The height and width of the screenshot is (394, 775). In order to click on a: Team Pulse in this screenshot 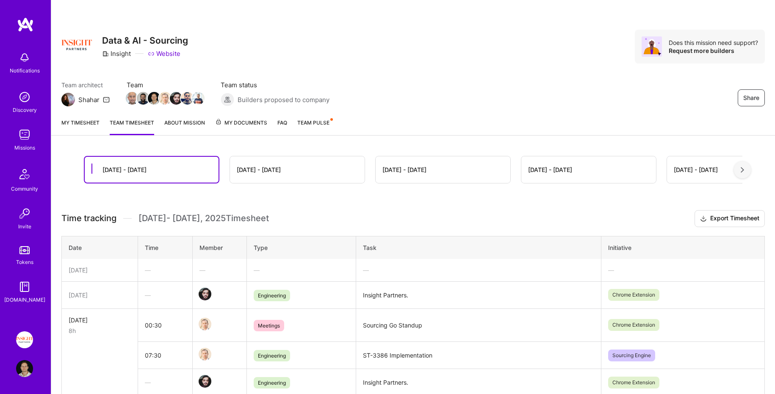, I will do `click(314, 127)`.